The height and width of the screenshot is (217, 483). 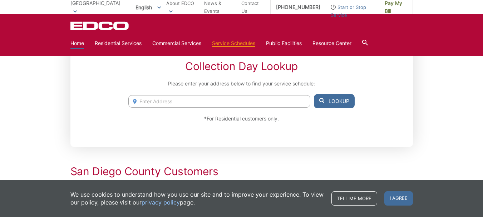 What do you see at coordinates (241, 84) in the screenshot?
I see `p: Please enter your address below to find your service schedule:` at bounding box center [241, 84].